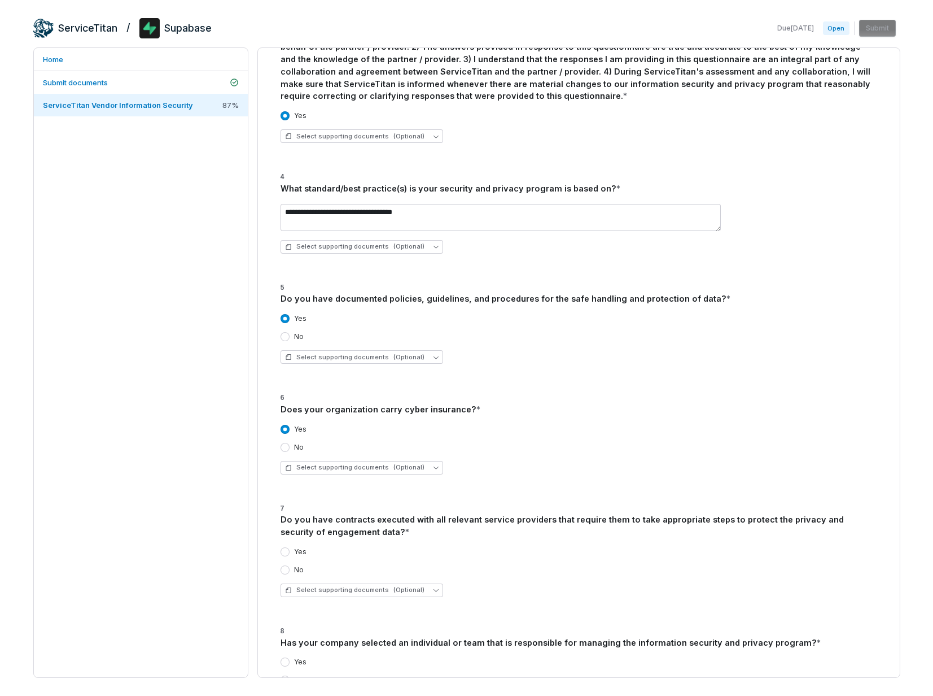 Image resolution: width=933 pixels, height=696 pixels. I want to click on span: 4, so click(282, 177).